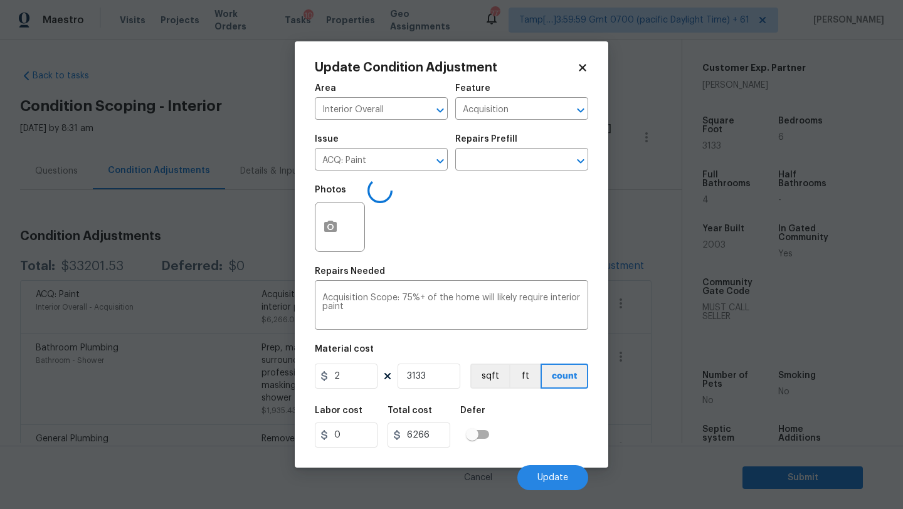 Image resolution: width=903 pixels, height=509 pixels. Describe the element at coordinates (486, 139) in the screenshot. I see `h5: Repairs Prefill` at that location.